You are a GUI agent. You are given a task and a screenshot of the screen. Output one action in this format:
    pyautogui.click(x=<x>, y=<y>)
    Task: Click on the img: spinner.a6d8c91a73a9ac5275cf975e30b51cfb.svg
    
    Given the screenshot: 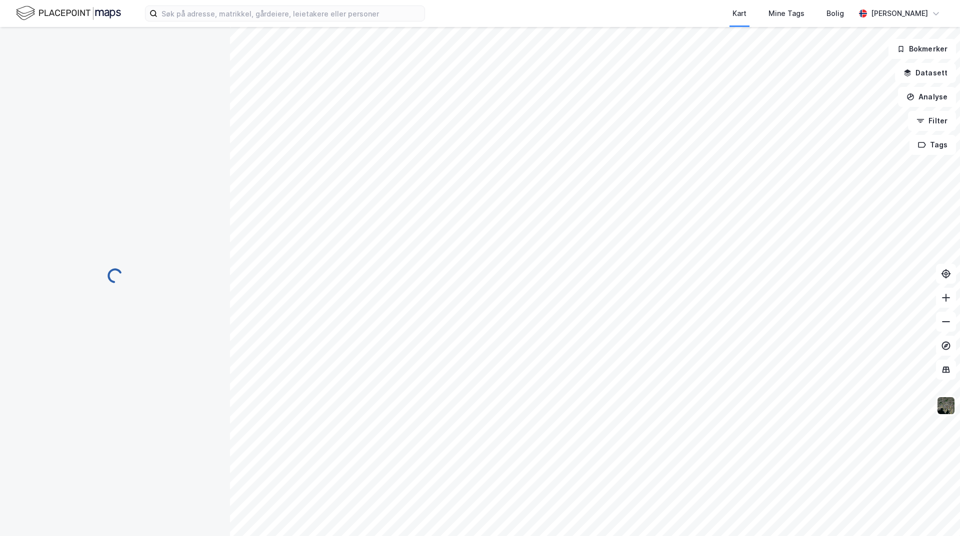 What is the action you would take?
    pyautogui.click(x=115, y=276)
    